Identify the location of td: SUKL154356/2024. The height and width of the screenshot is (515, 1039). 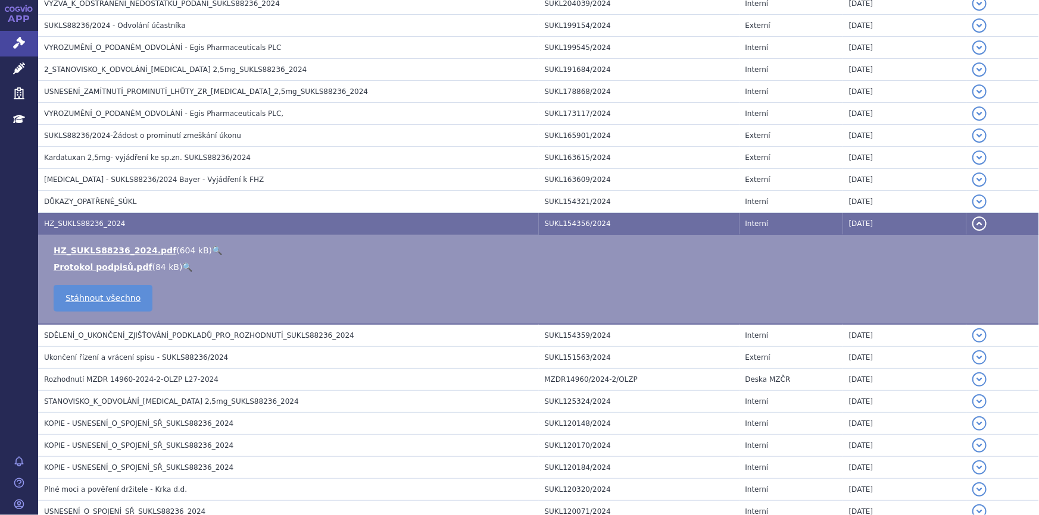
(639, 224).